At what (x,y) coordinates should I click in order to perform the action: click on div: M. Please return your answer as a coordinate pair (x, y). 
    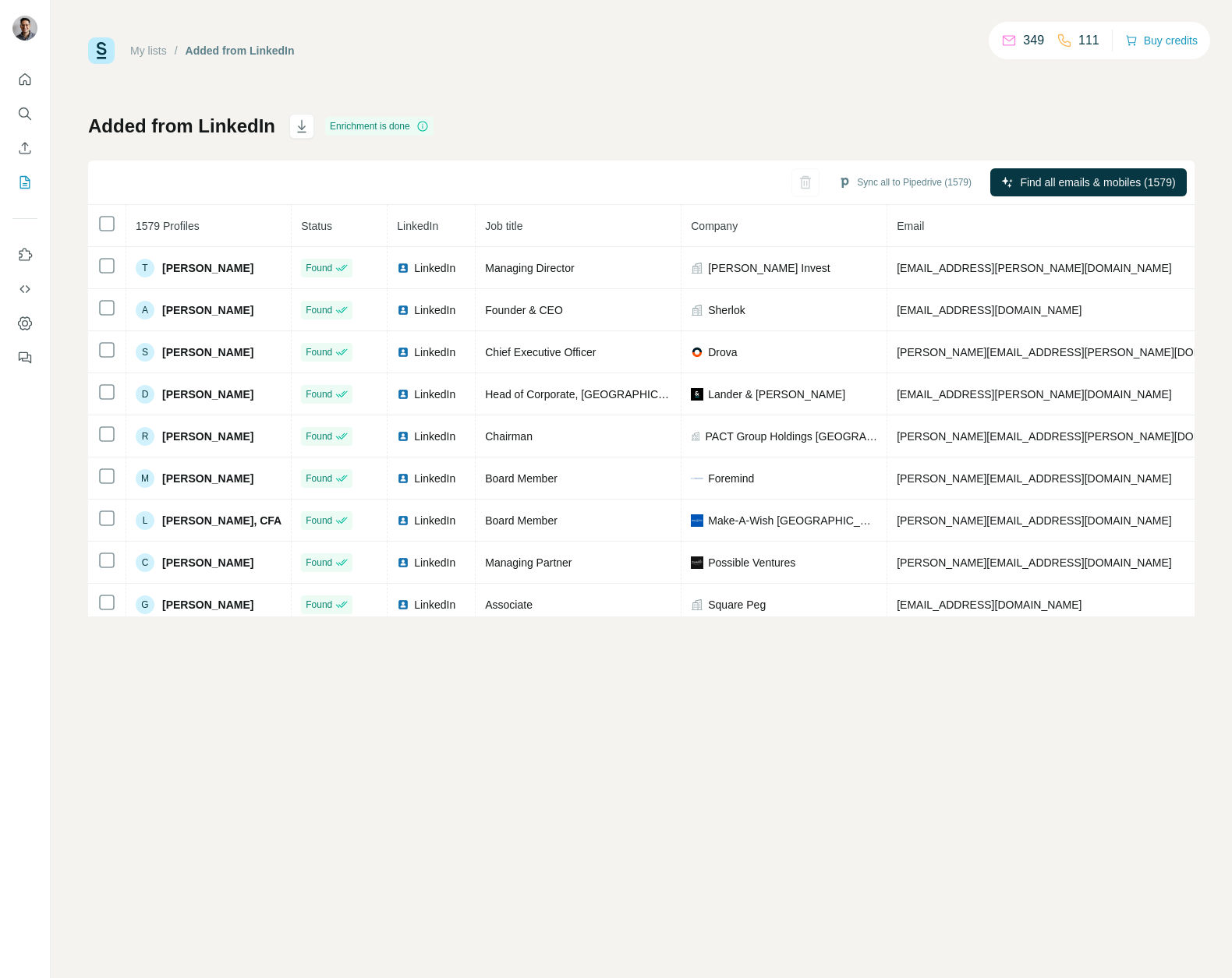
    Looking at the image, I should click on (145, 479).